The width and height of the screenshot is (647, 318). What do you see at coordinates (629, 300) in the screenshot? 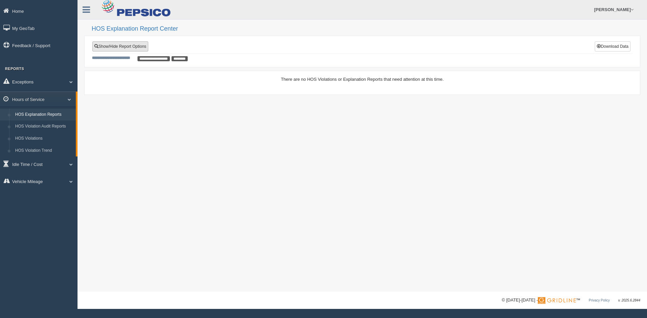
I see `span: v. 2025.6.2844` at bounding box center [629, 300].